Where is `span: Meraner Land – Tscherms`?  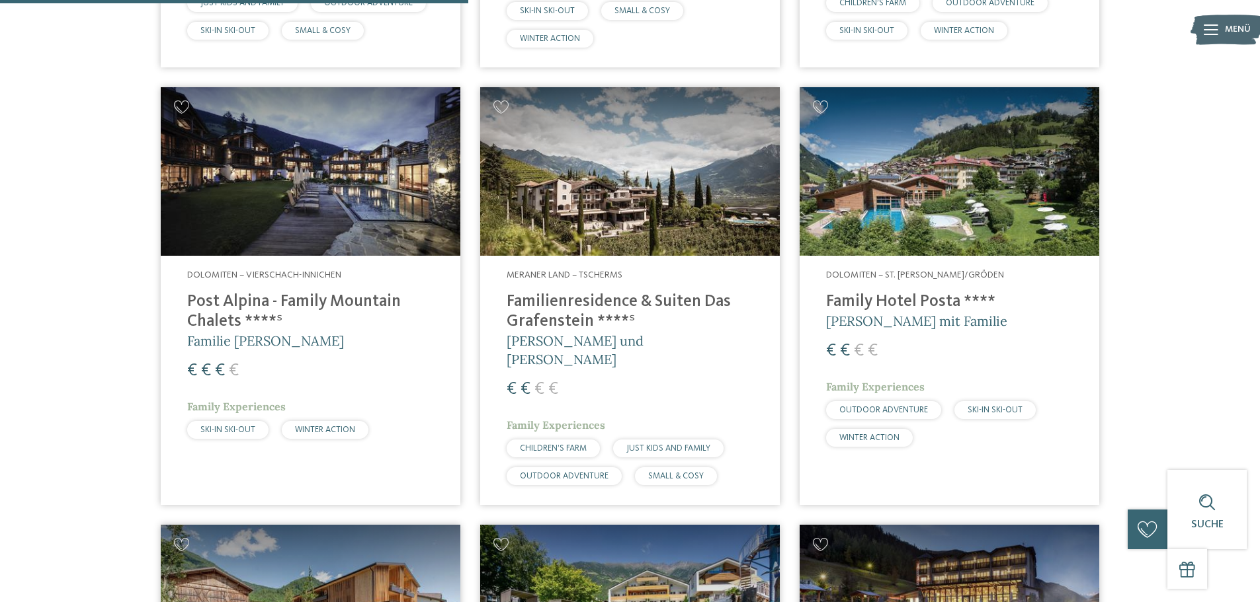 span: Meraner Land – Tscherms is located at coordinates (564, 275).